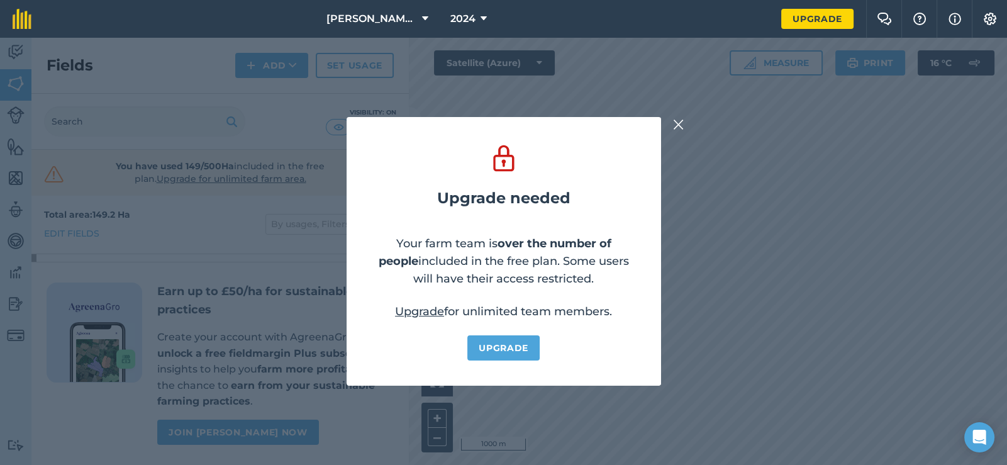 Image resolution: width=1007 pixels, height=465 pixels. What do you see at coordinates (463, 19) in the screenshot?
I see `span: 2024` at bounding box center [463, 19].